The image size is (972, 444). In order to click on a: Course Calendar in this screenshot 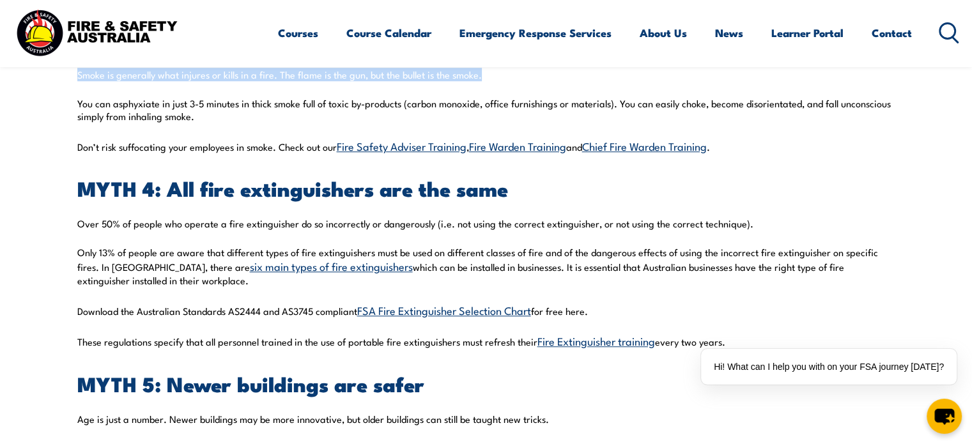, I will do `click(389, 33)`.